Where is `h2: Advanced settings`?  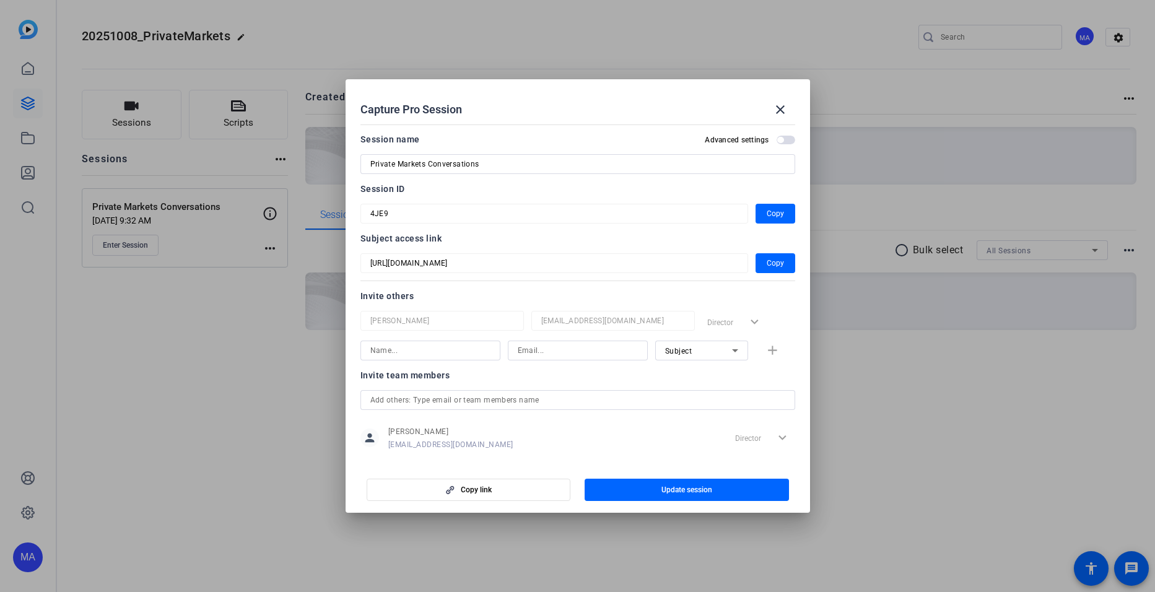
h2: Advanced settings is located at coordinates (736, 140).